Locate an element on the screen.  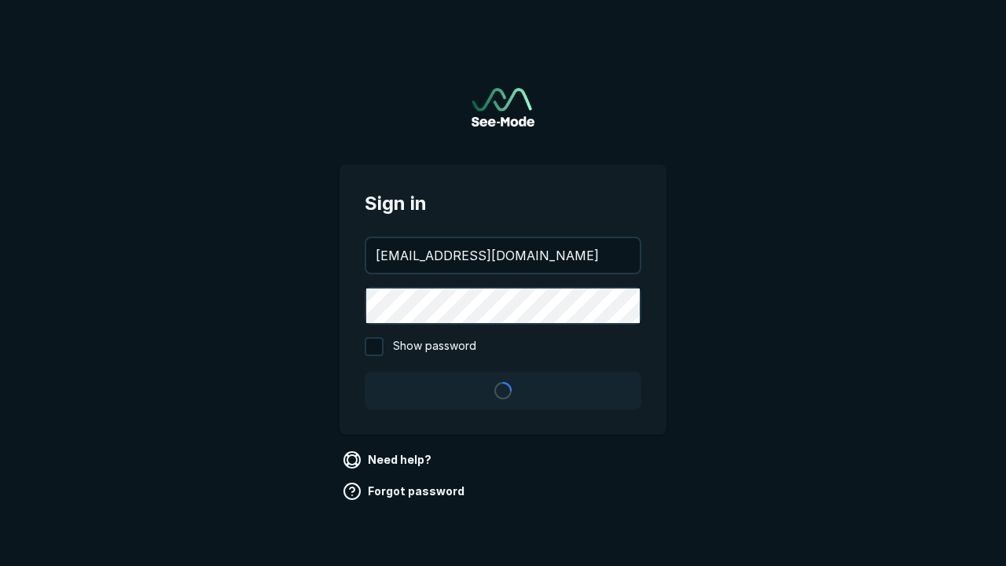
a: Forgot password is located at coordinates (405, 491).